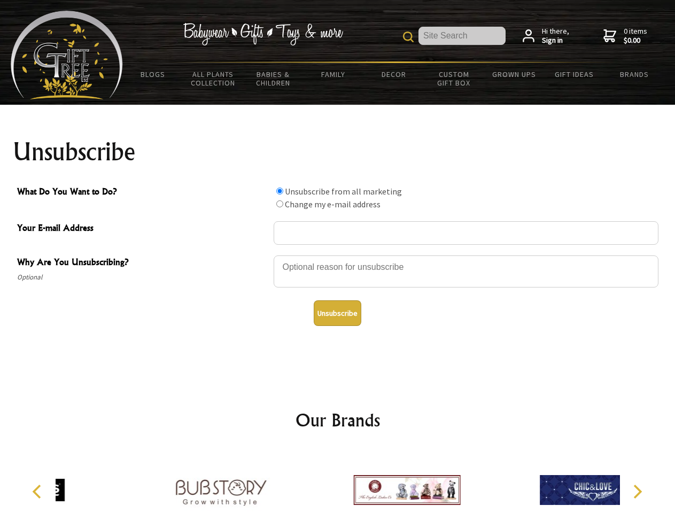 The image size is (675, 513). What do you see at coordinates (143, 192) in the screenshot?
I see `span: What Do You Want to Do?` at bounding box center [143, 192].